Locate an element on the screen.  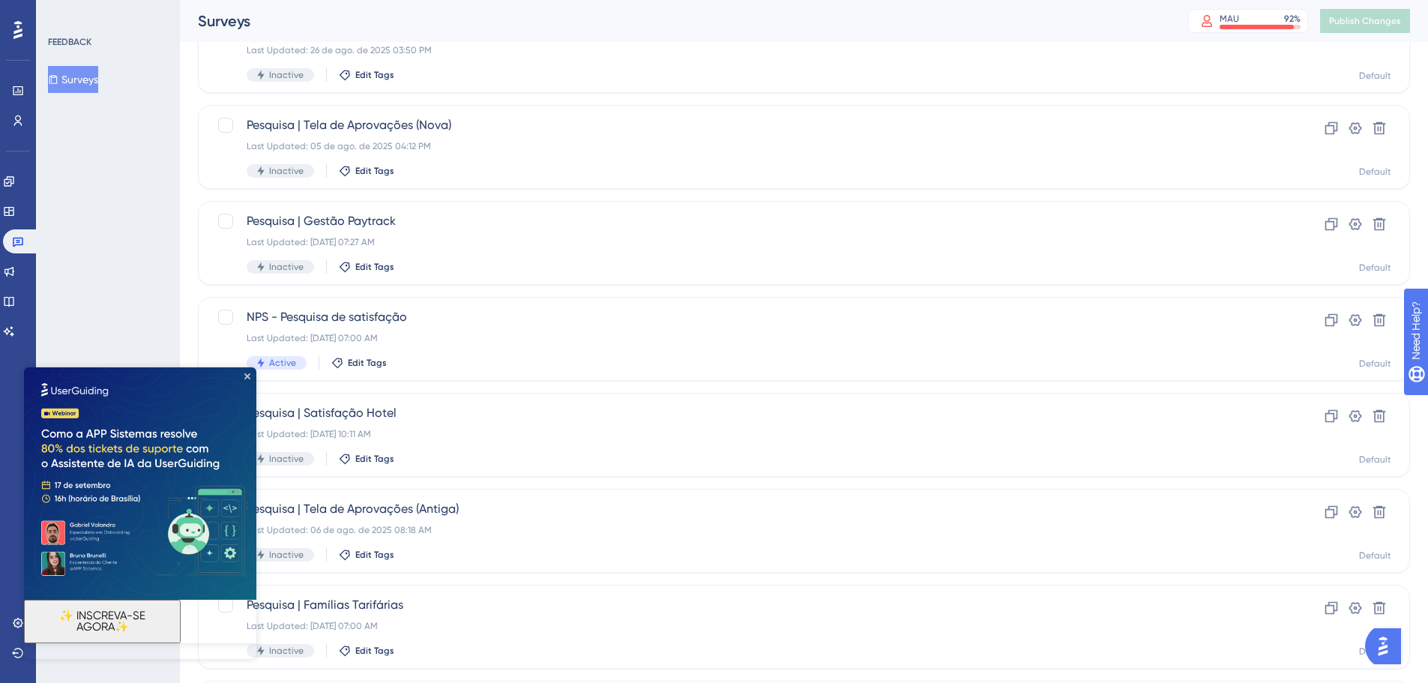
span: Pesquisa | Tela de Aprovações (Nova) is located at coordinates (743, 125).